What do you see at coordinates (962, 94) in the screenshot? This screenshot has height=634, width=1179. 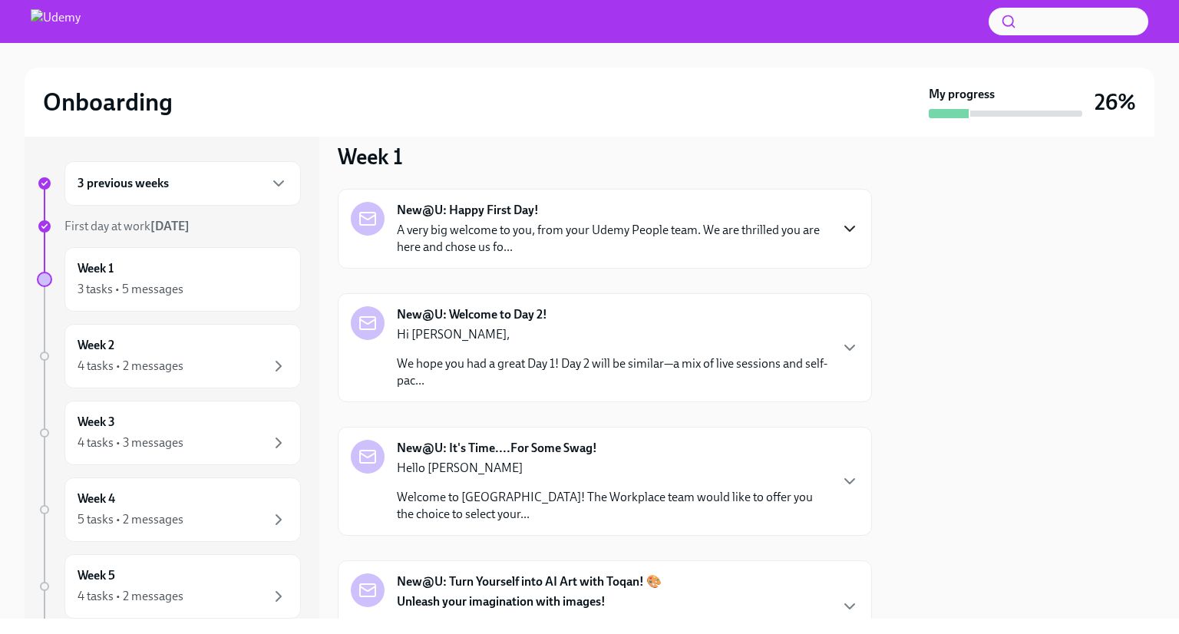 I see `strong: My progress` at bounding box center [962, 94].